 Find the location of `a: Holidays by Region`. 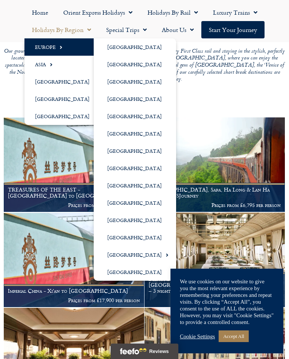

a: Holidays by Region is located at coordinates (61, 30).